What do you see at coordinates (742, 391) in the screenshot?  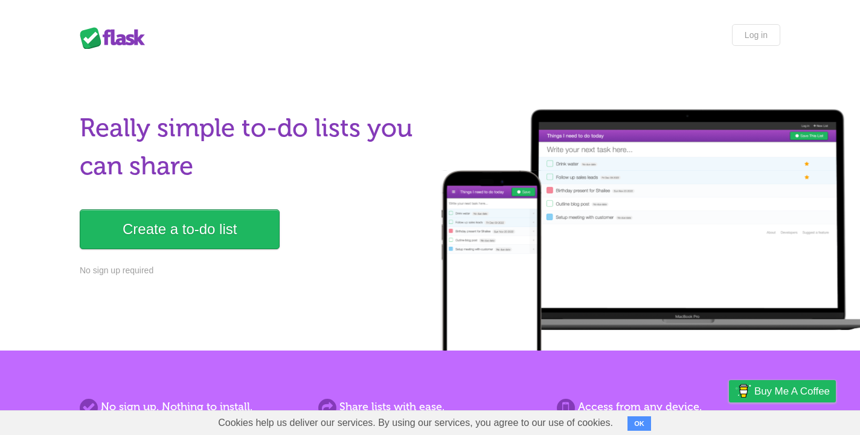 I see `img: Buy me a coffee` at bounding box center [742, 391].